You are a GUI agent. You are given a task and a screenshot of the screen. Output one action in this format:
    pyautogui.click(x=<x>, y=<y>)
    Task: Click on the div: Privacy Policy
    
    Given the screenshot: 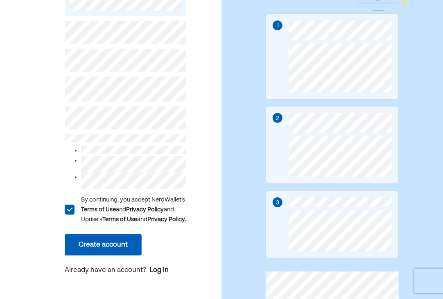 What is the action you would take?
    pyautogui.click(x=145, y=210)
    